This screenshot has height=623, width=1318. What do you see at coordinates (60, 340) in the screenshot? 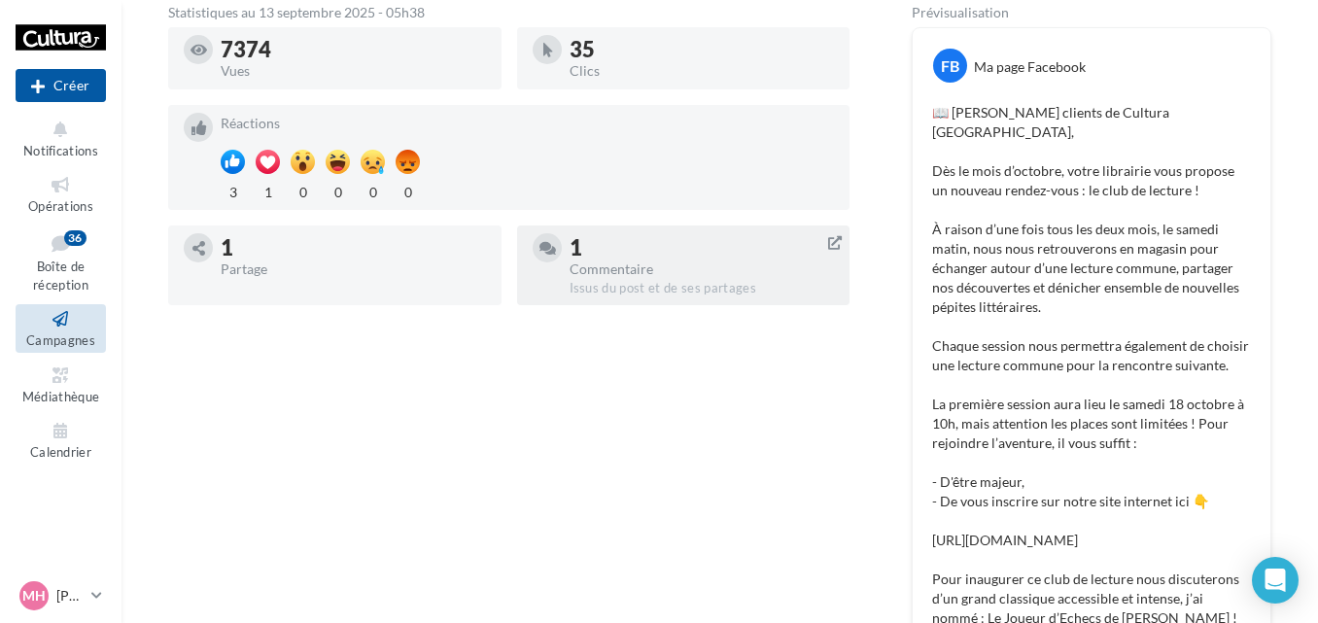
I see `span: Campagnes` at bounding box center [60, 340].